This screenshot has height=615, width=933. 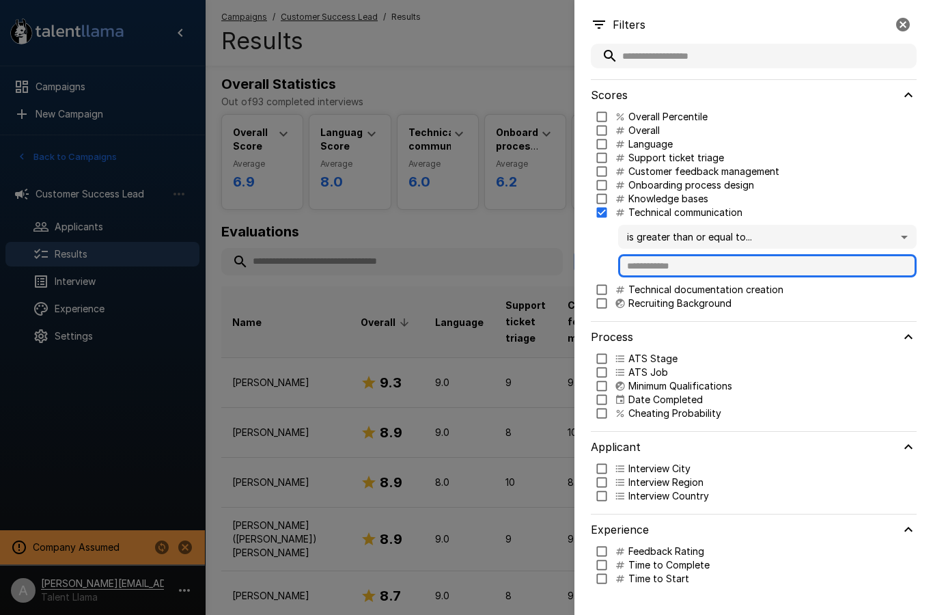 What do you see at coordinates (648, 372) in the screenshot?
I see `p: ATS Job` at bounding box center [648, 372].